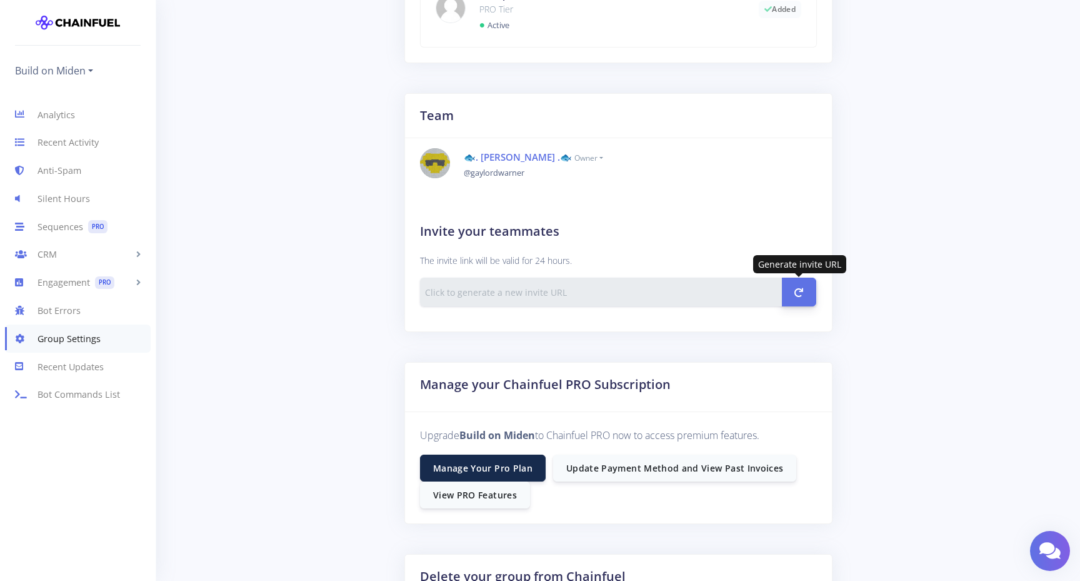 Image resolution: width=1080 pixels, height=581 pixels. I want to click on p: The invite link will be valid for 24 hours., so click(618, 261).